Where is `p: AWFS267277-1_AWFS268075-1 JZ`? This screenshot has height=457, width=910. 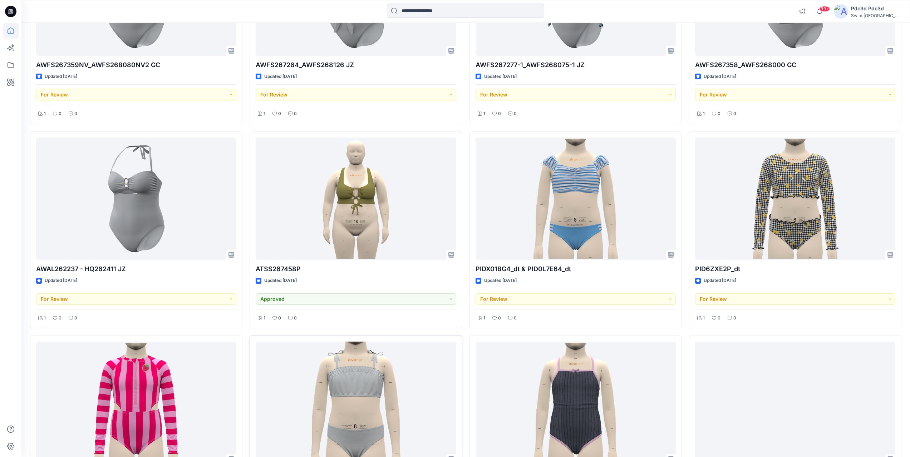 p: AWFS267277-1_AWFS268075-1 JZ is located at coordinates (575, 65).